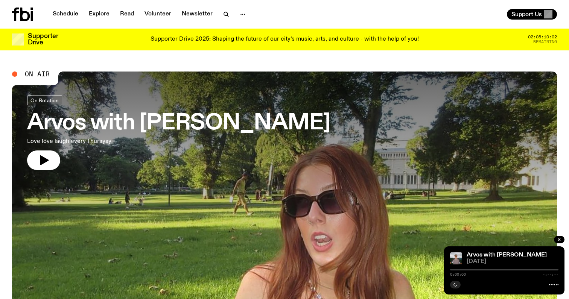 The image size is (569, 299). Describe the element at coordinates (99, 14) in the screenshot. I see `a: Explore` at that location.